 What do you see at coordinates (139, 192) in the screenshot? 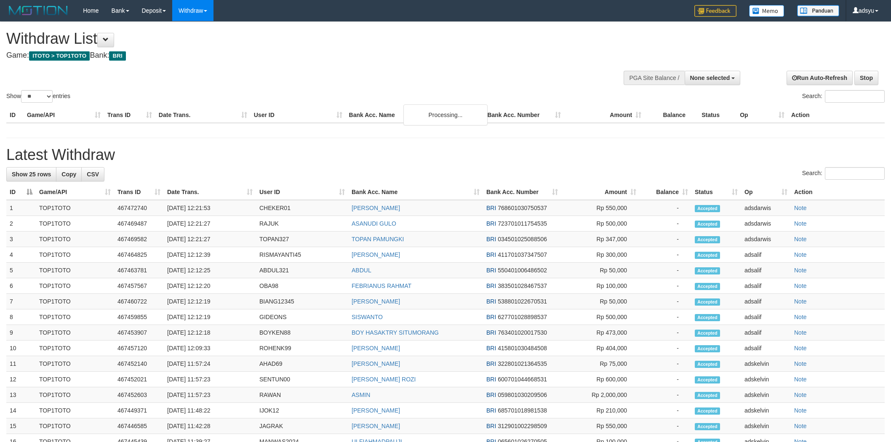
I see `th: Trans ID: activate to sort column ascending` at bounding box center [139, 192].